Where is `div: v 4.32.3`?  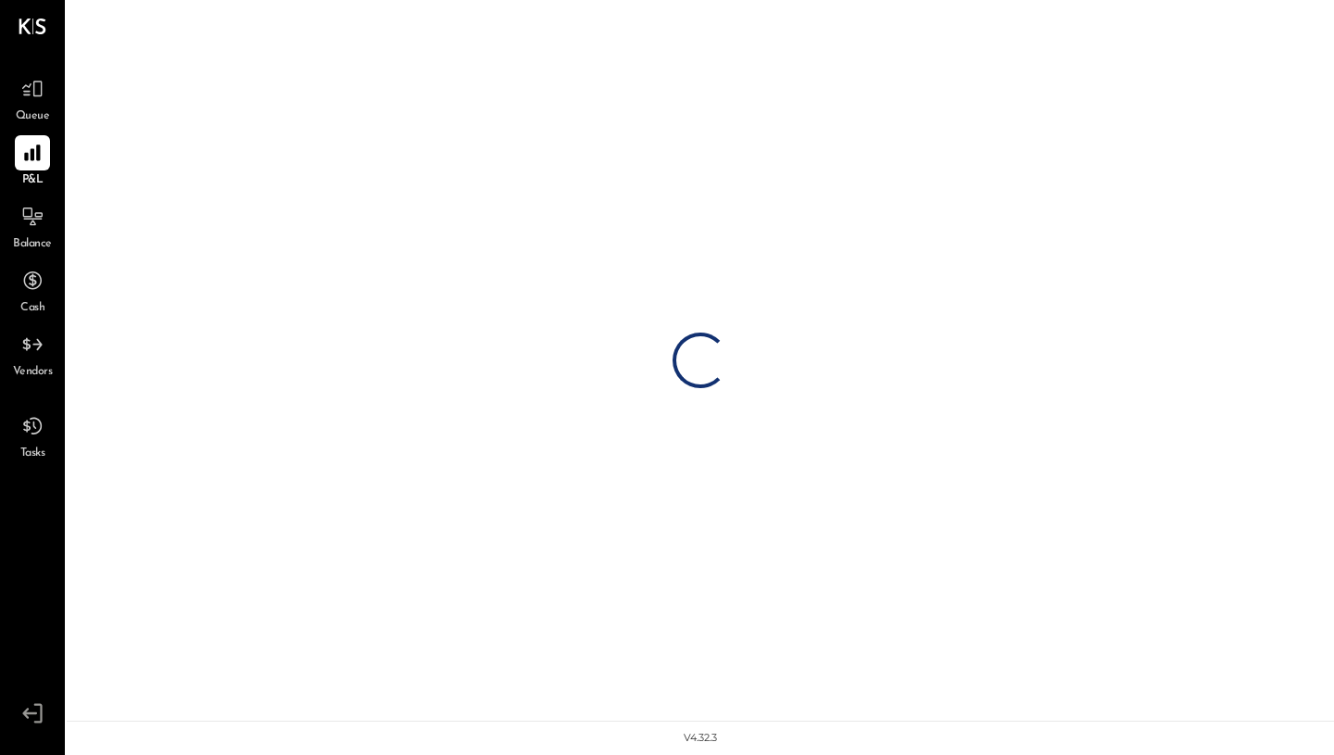
div: v 4.32.3 is located at coordinates (700, 738).